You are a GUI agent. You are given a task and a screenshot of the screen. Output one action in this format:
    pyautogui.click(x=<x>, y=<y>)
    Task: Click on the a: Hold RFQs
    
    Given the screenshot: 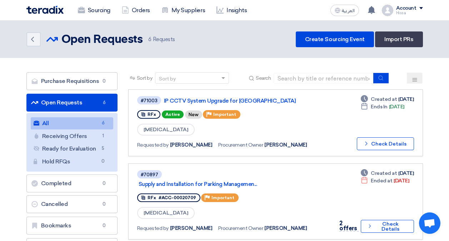 What is the action you would take?
    pyautogui.click(x=72, y=161)
    